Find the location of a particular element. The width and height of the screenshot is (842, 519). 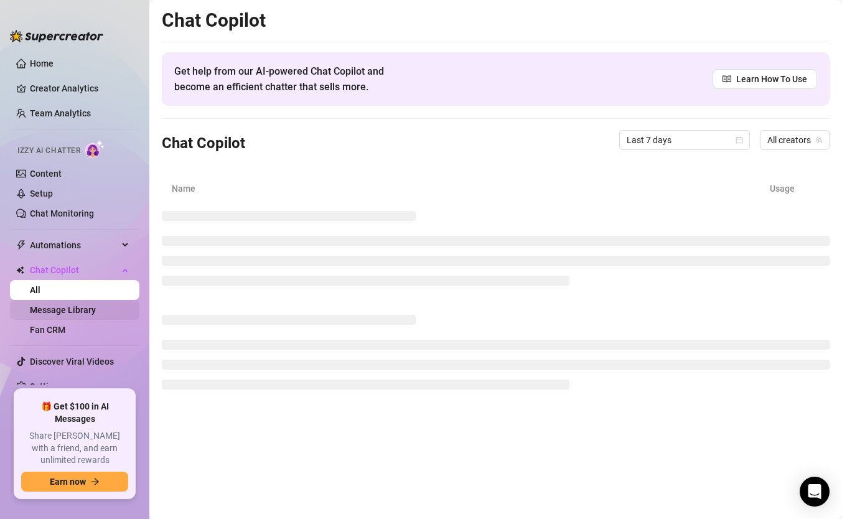

article: Usage is located at coordinates (795, 189).